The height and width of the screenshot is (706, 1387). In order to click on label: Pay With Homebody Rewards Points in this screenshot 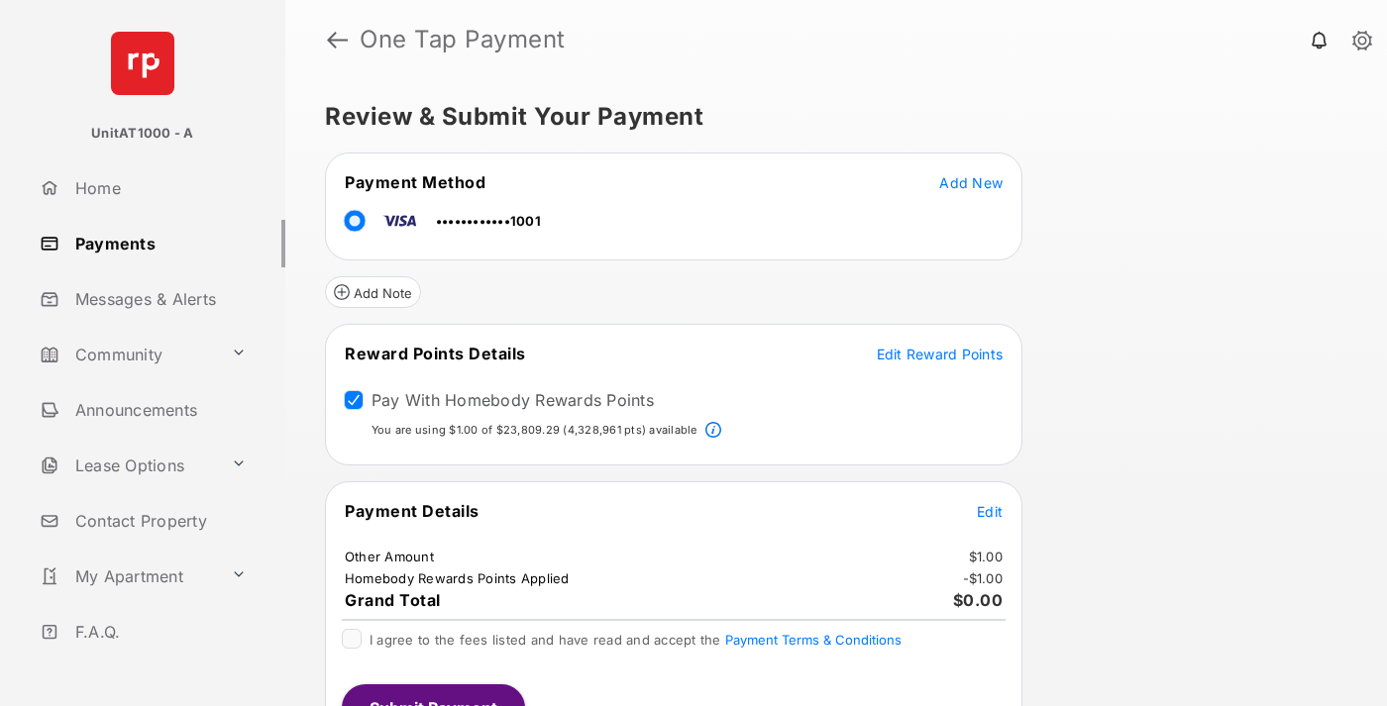, I will do `click(512, 400)`.